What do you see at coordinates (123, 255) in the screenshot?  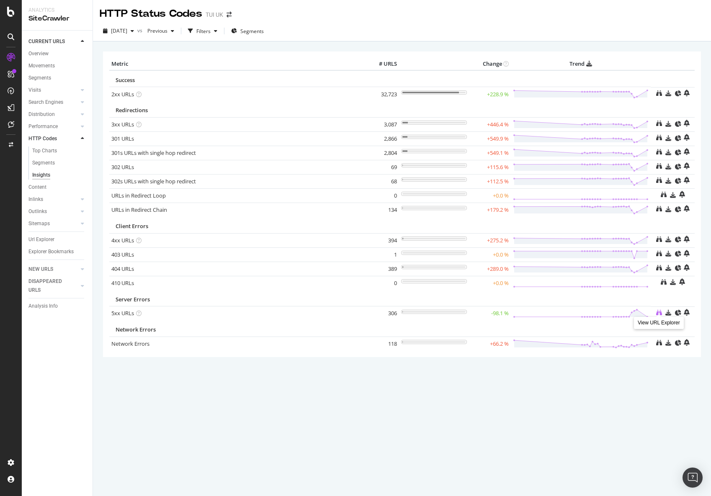 I see `a: 403 URLs` at bounding box center [123, 255].